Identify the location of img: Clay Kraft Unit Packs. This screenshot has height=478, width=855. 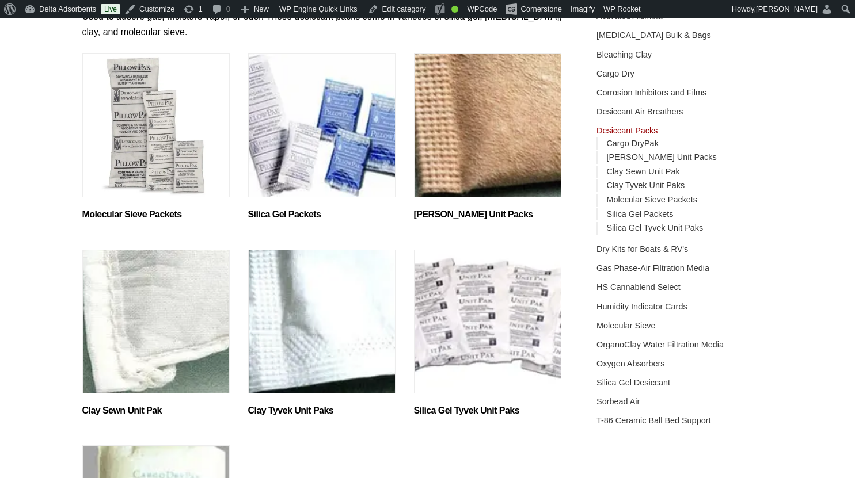
(488, 125).